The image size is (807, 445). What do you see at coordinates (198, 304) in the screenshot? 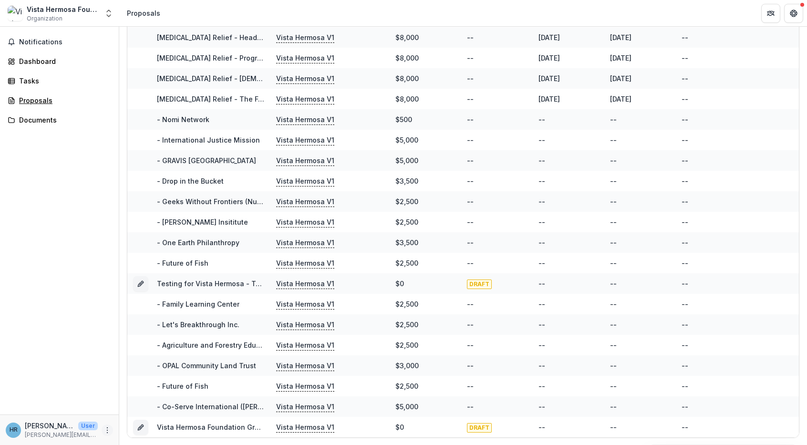
I see `a: - Family Learning Center` at bounding box center [198, 304].